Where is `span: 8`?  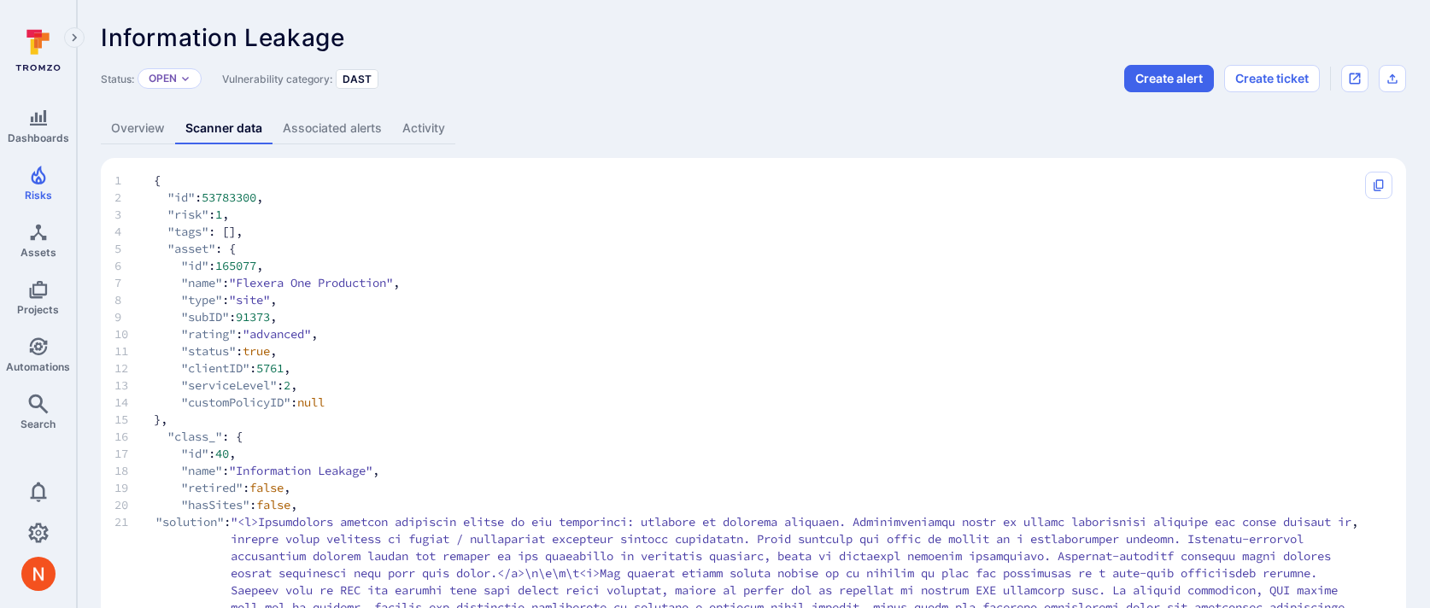 span: 8 is located at coordinates (134, 300).